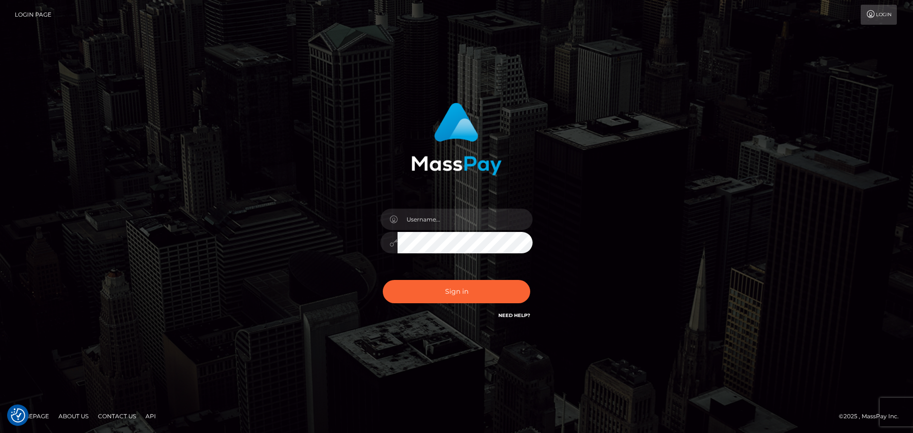 Image resolution: width=913 pixels, height=433 pixels. Describe the element at coordinates (456, 139) in the screenshot. I see `img: MassPay Login` at that location.